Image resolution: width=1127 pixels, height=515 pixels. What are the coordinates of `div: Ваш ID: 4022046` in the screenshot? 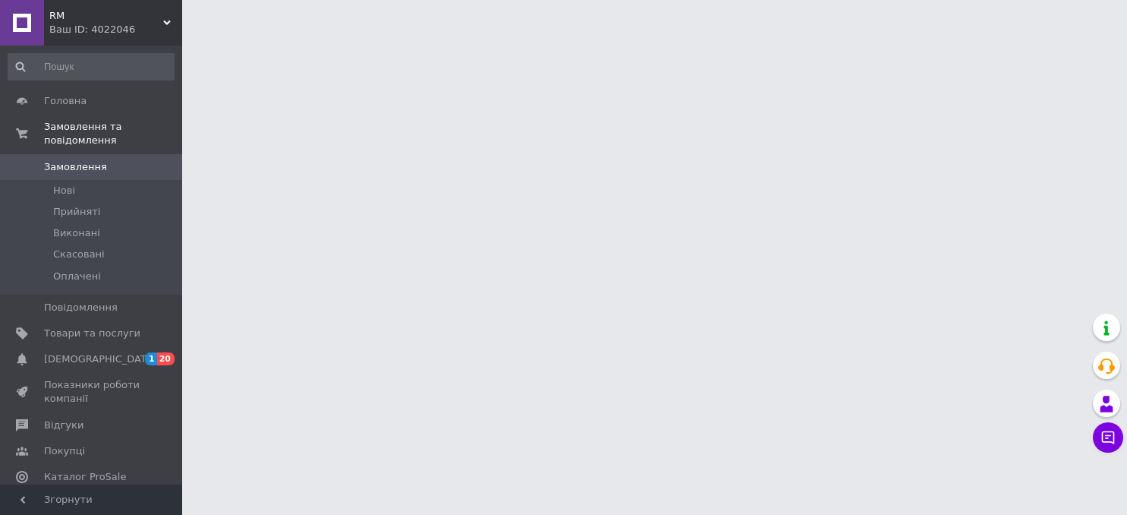 It's located at (115, 30).